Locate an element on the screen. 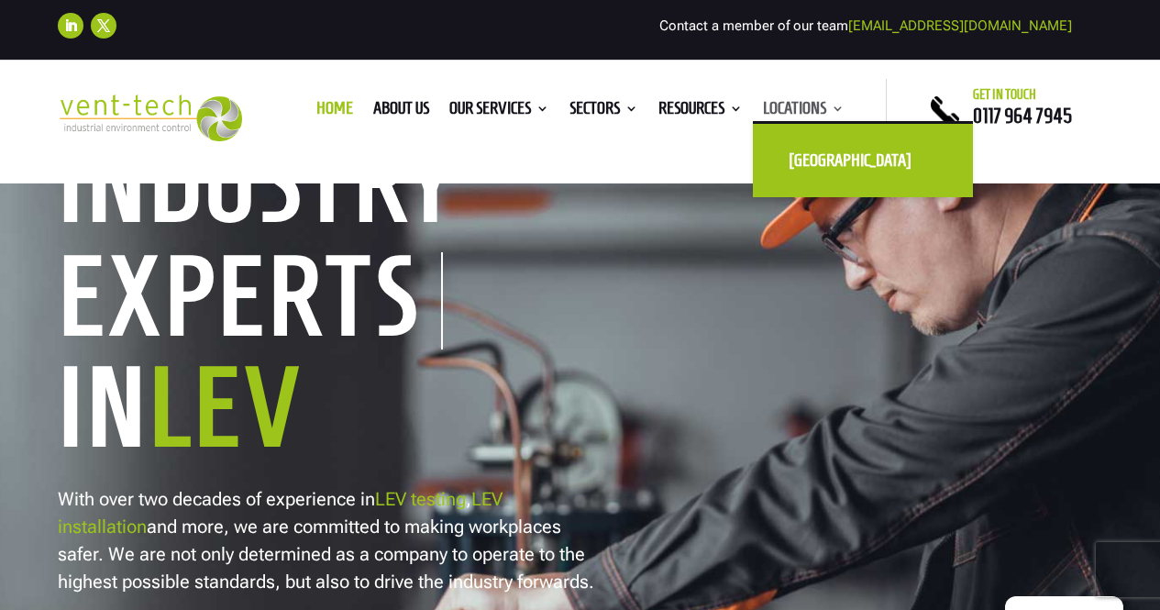 The width and height of the screenshot is (1160, 610). a: 0117 964 7945 is located at coordinates (1023, 116).